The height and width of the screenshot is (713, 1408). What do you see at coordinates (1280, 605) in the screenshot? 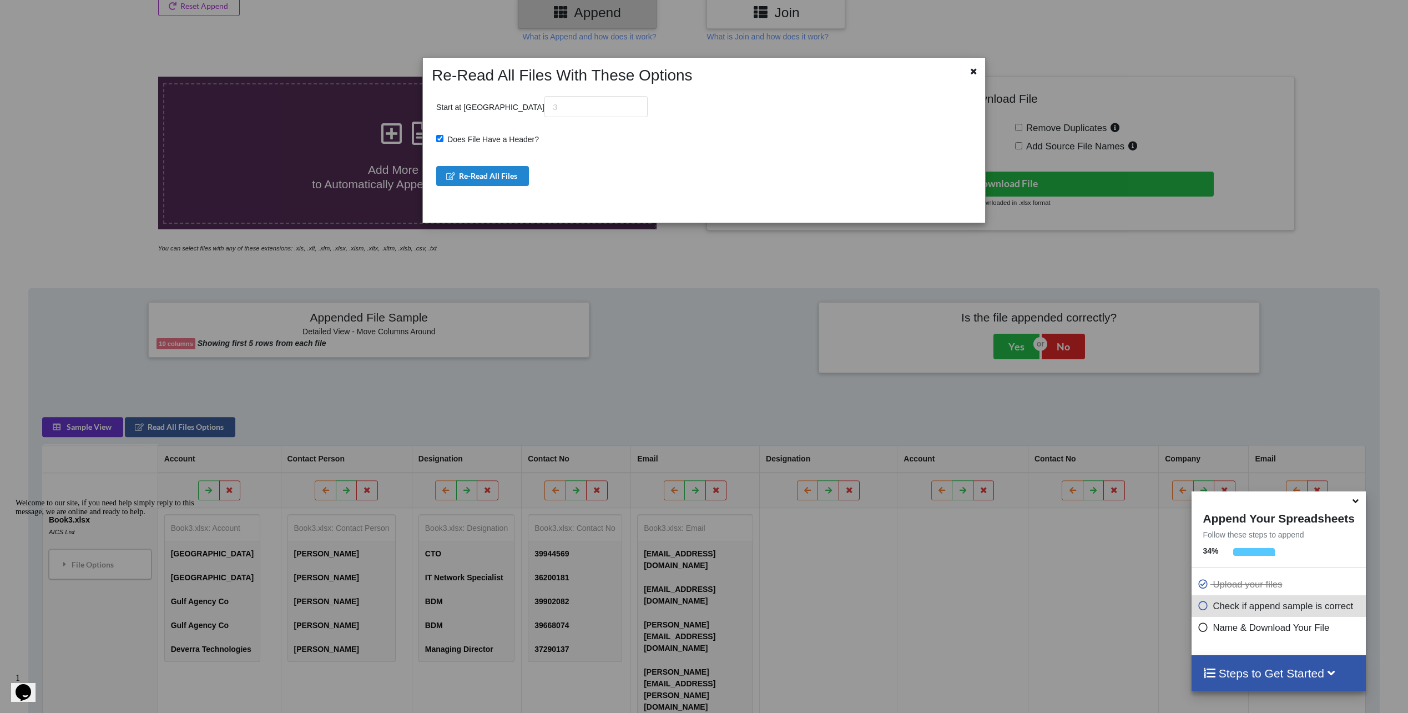
I see `p: Check if append sample is correct` at bounding box center [1280, 605].